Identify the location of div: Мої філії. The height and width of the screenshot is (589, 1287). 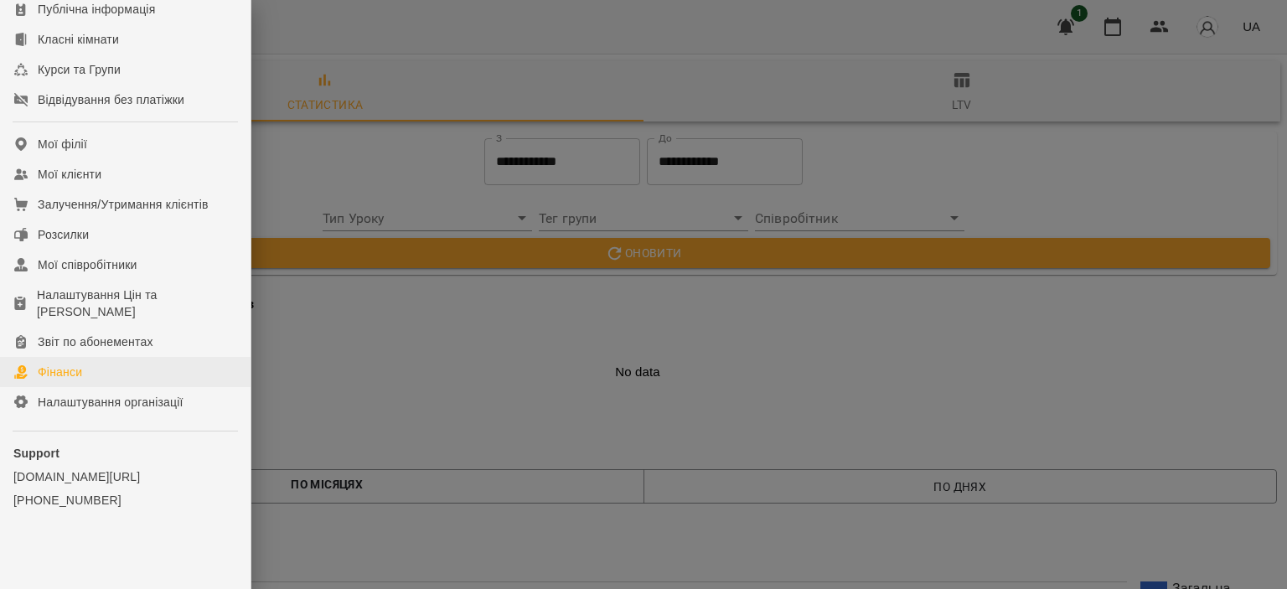
(62, 144).